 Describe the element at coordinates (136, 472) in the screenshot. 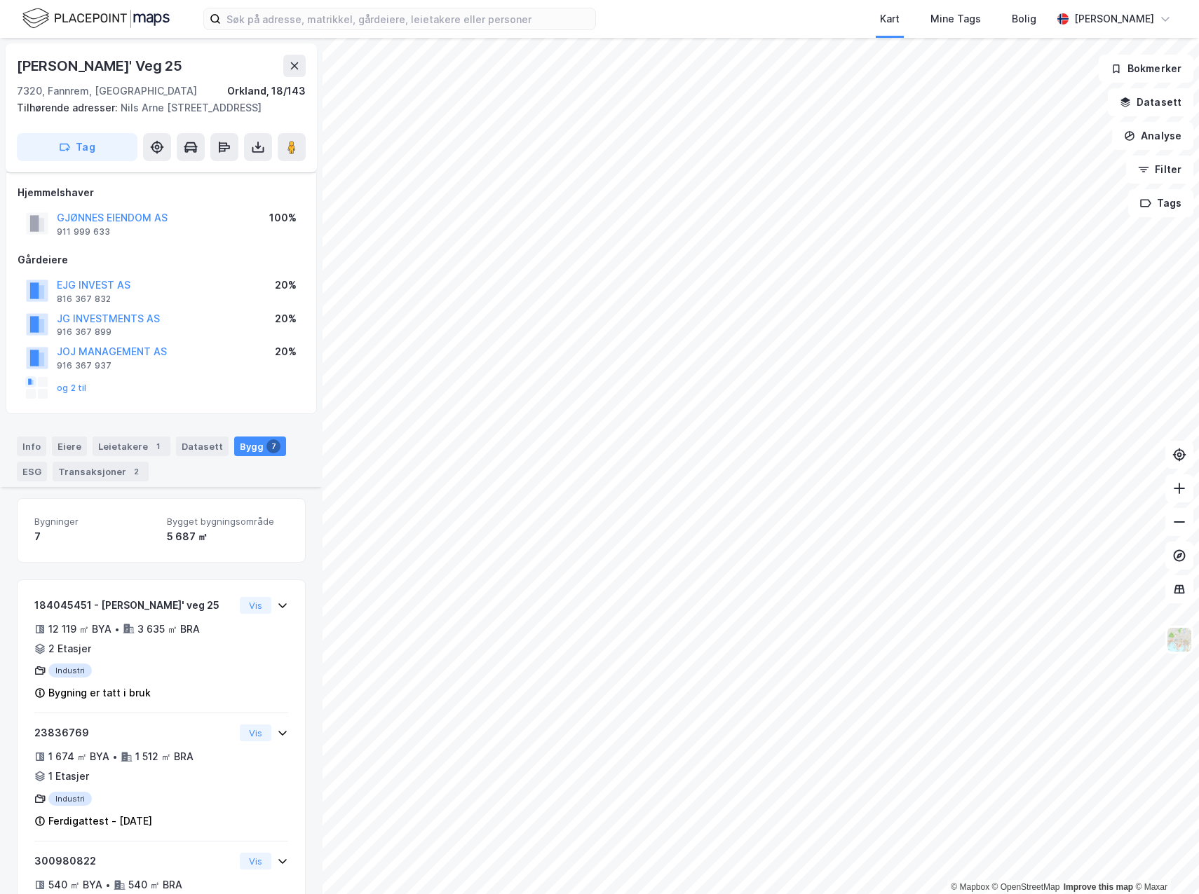

I see `div: 2` at that location.